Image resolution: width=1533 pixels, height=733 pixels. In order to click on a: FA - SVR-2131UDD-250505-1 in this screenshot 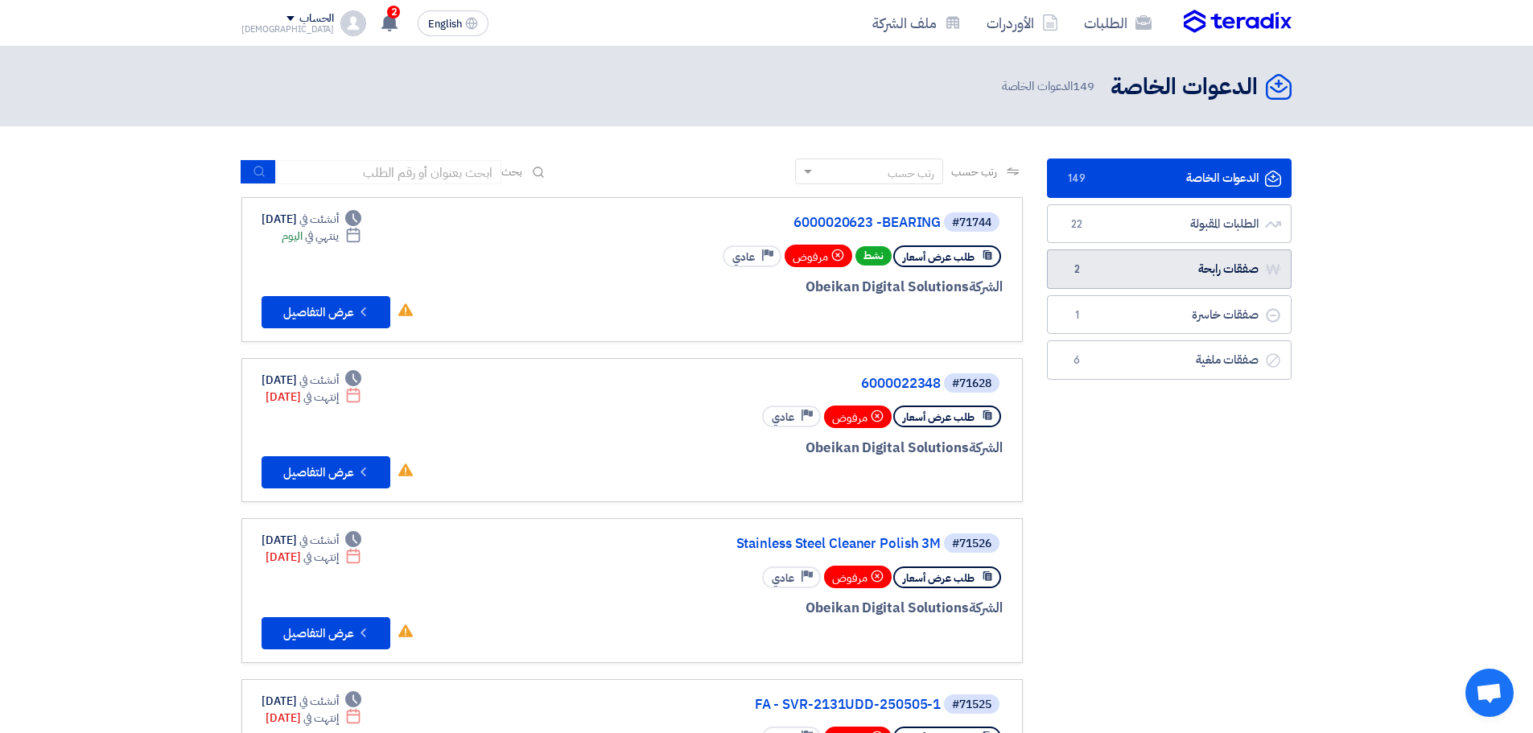, I will do `click(780, 705)`.